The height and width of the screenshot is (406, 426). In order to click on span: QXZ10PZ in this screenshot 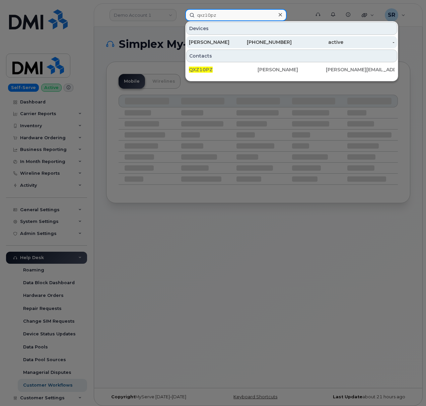, I will do `click(200, 70)`.